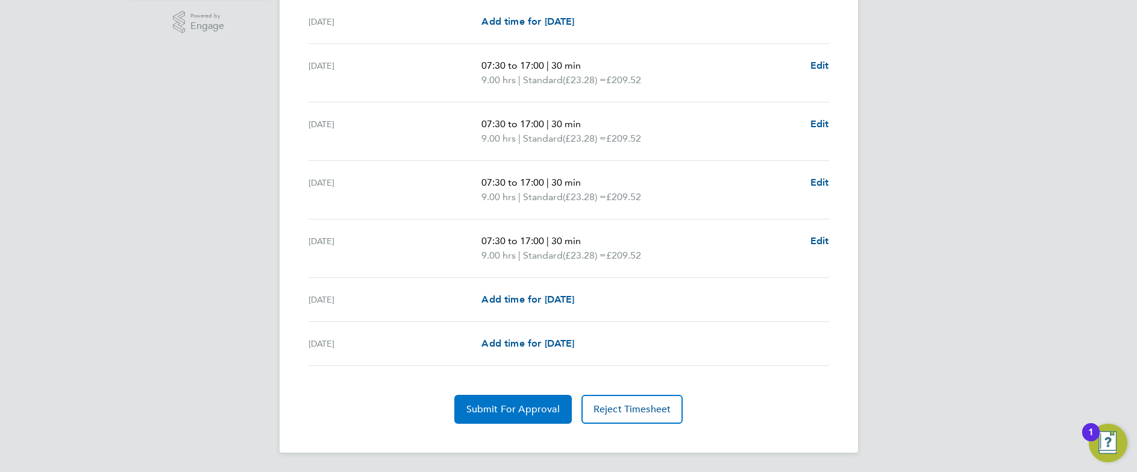  What do you see at coordinates (1091, 440) in the screenshot?
I see `div: 1` at bounding box center [1091, 440].